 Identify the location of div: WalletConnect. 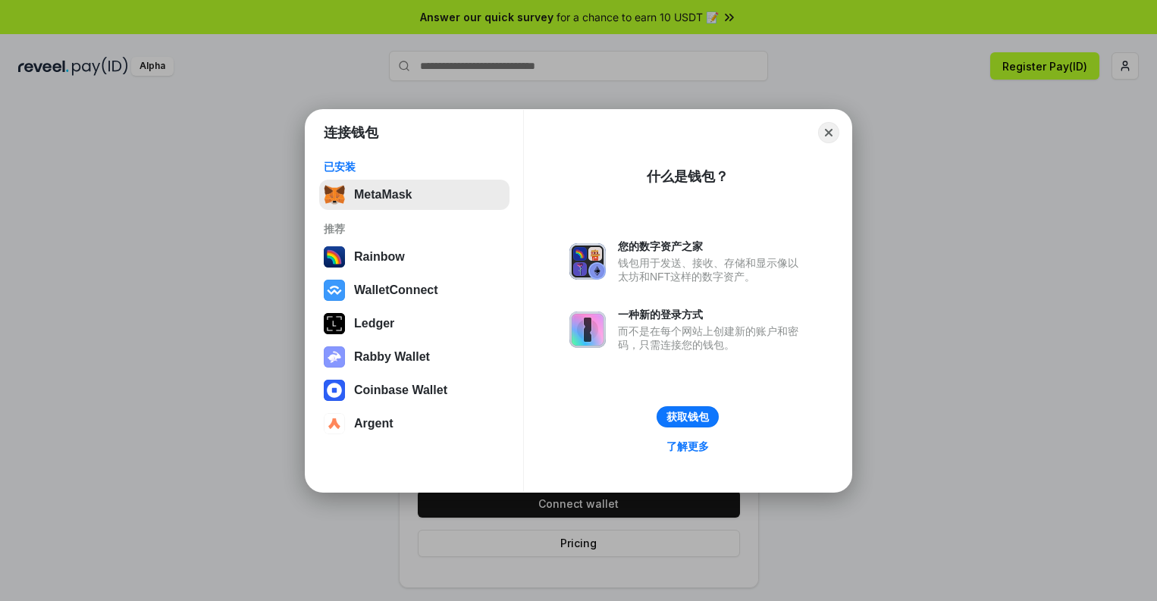
(396, 290).